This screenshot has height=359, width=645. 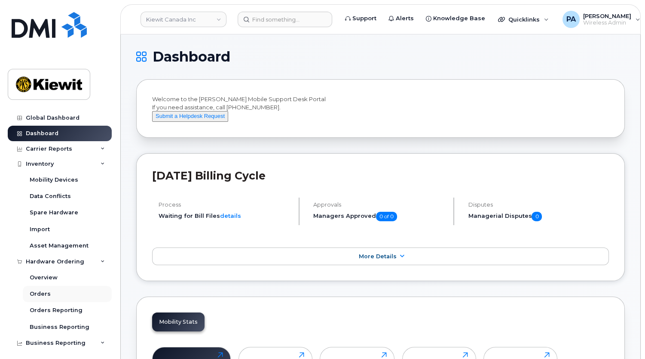 I want to click on a: details, so click(x=230, y=215).